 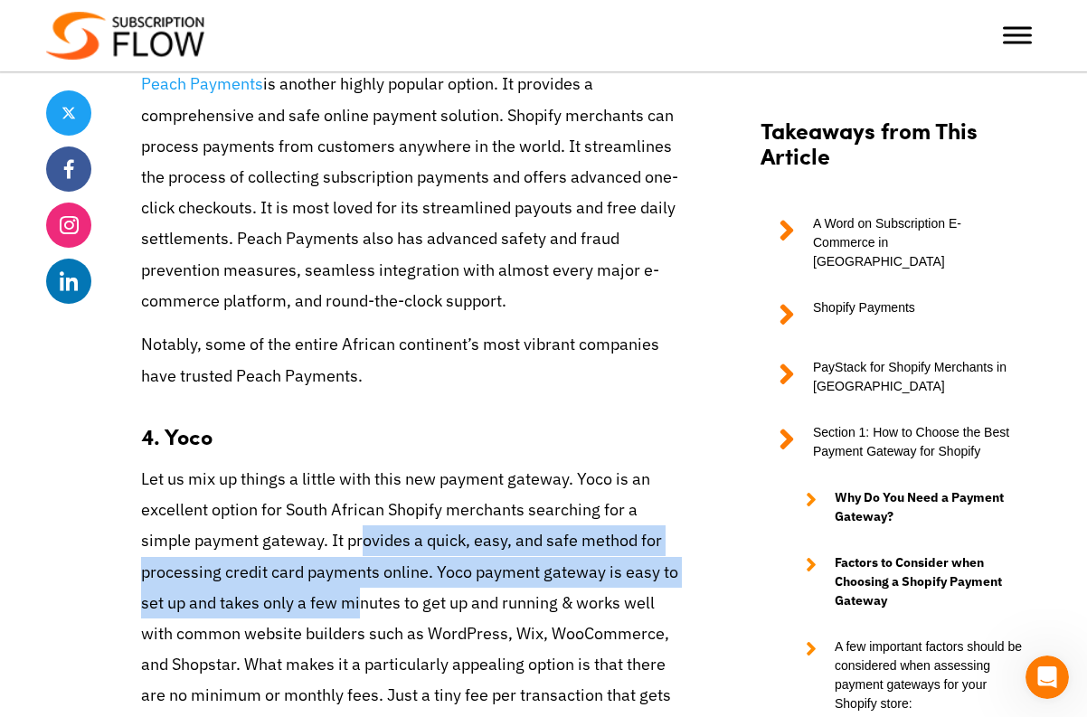 What do you see at coordinates (905, 507) in the screenshot?
I see `a: Why Do You Need a Payment Gateway?` at bounding box center [905, 507].